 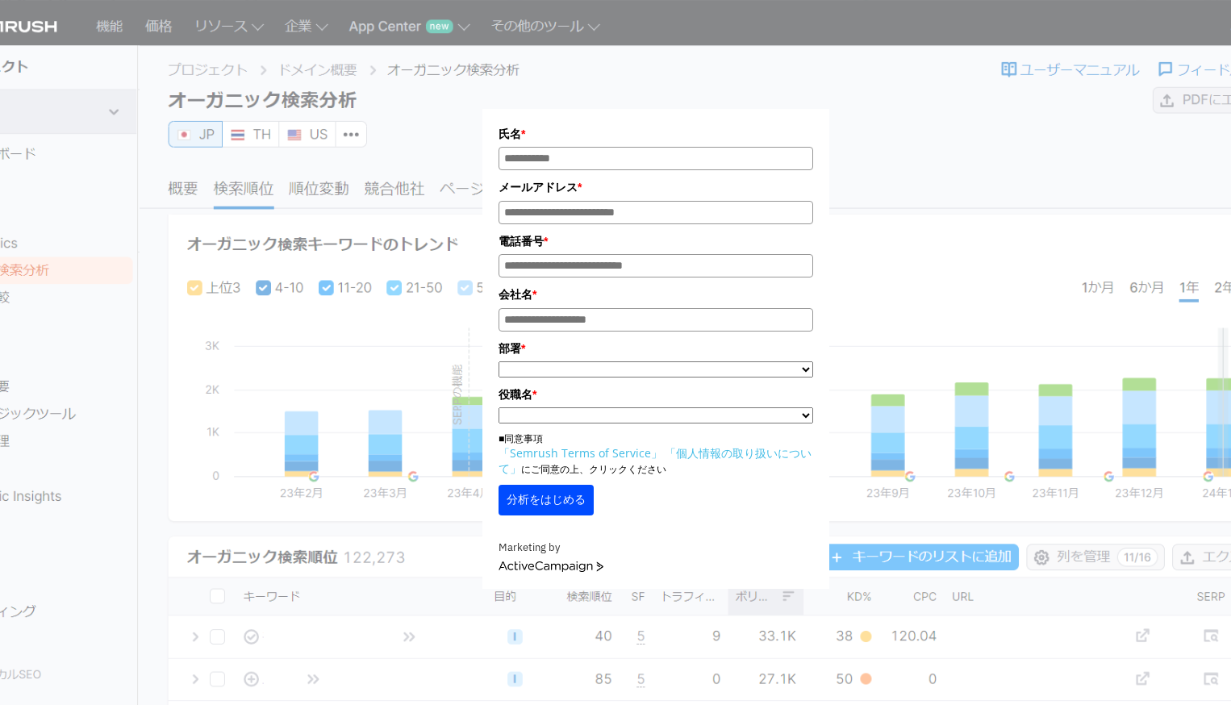 I want to click on label: 部署, so click(x=656, y=349).